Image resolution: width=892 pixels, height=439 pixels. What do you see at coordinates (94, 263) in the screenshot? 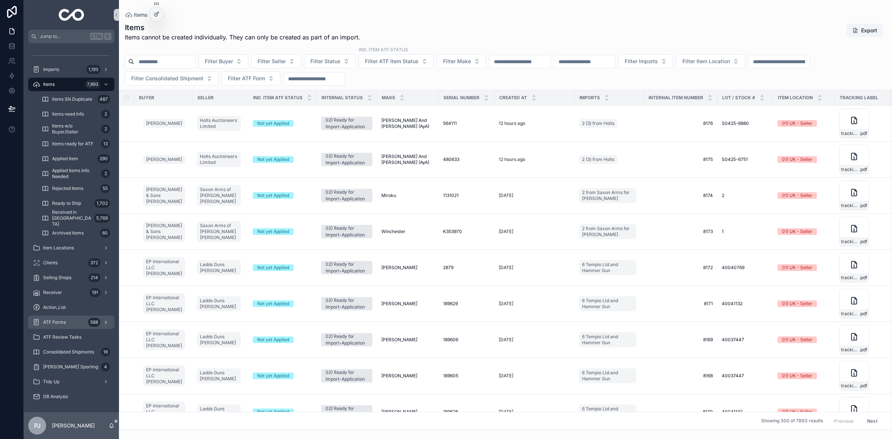
I see `div: 372` at bounding box center [94, 263].